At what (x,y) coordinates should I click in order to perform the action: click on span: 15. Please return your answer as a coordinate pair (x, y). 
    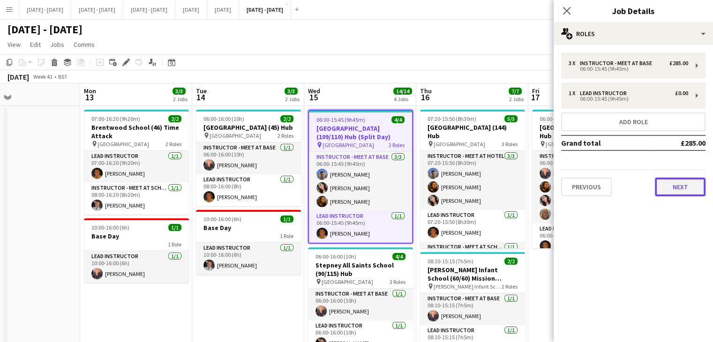
    Looking at the image, I should click on (313, 97).